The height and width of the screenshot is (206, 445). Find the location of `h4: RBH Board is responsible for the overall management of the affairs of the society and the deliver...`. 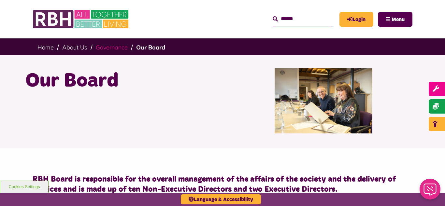

h4: RBH Board is responsible for the overall management of the affairs of the society and the deliver... is located at coordinates (222, 185).